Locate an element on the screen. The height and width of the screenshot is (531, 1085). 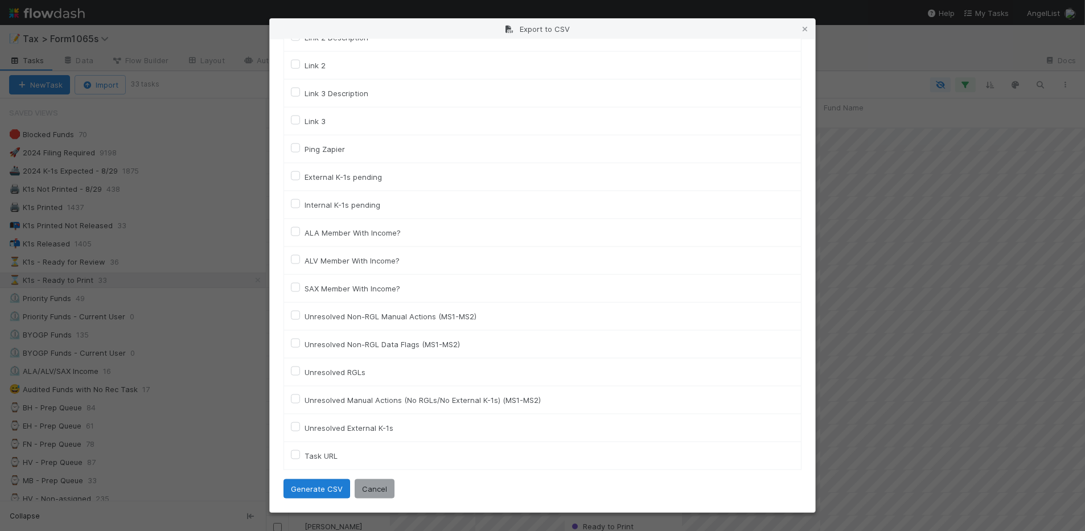
label: Unresolved Non-RGL Manual Actions (MS1-MS2) is located at coordinates (390, 316).